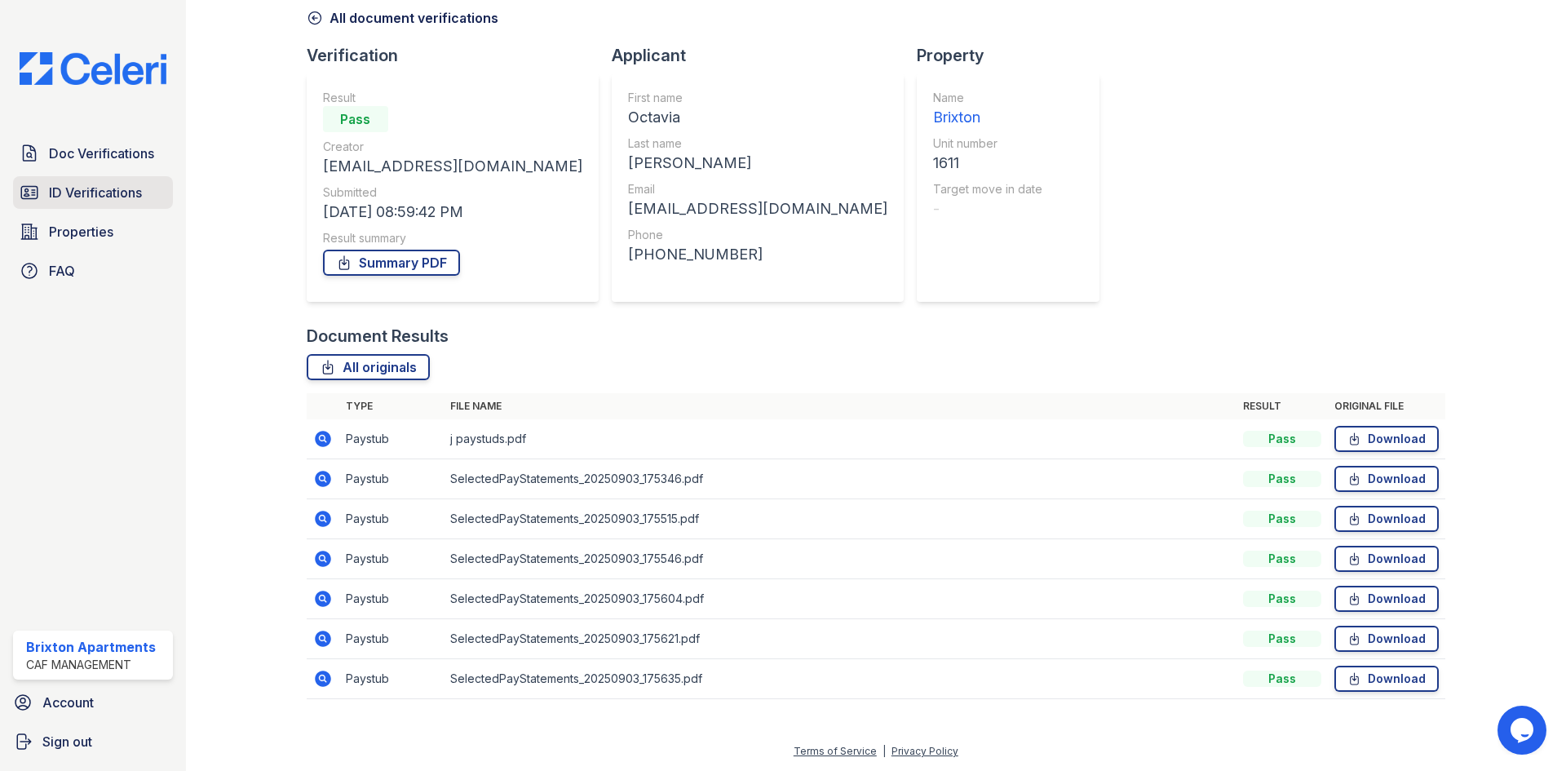  I want to click on div: Result summary, so click(453, 238).